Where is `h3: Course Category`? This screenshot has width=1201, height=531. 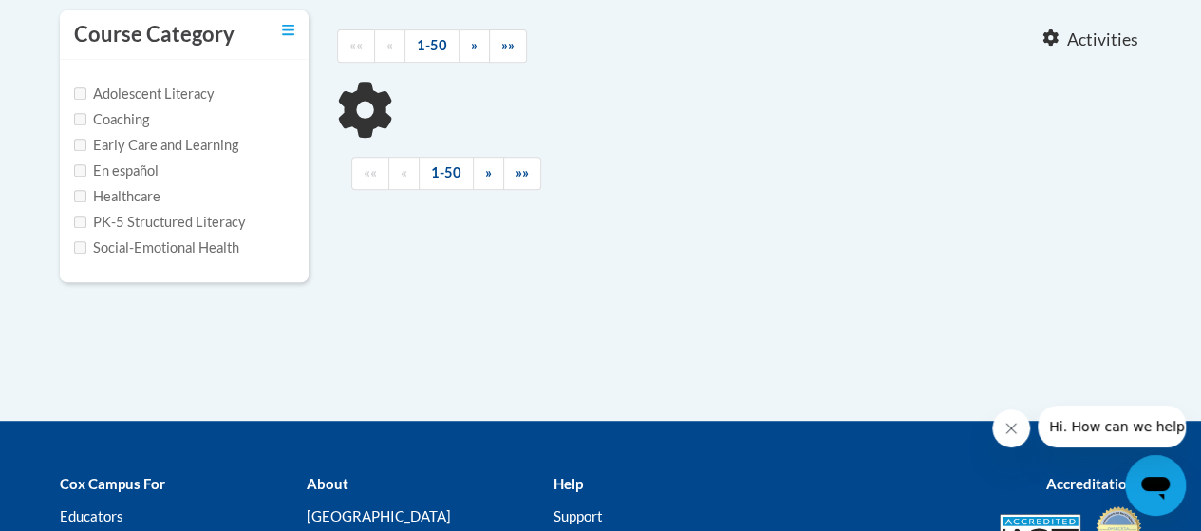 h3: Course Category is located at coordinates (154, 34).